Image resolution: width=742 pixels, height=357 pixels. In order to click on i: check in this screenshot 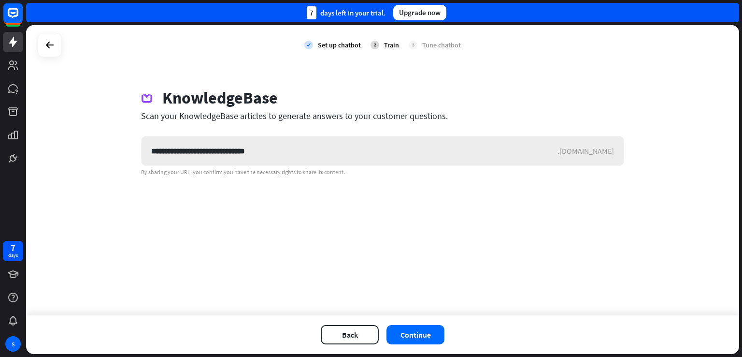, I will do `click(309, 45)`.